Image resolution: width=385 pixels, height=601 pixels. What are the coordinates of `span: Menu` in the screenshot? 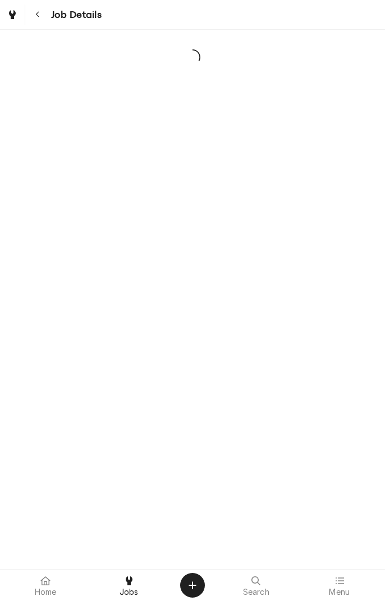 It's located at (339, 592).